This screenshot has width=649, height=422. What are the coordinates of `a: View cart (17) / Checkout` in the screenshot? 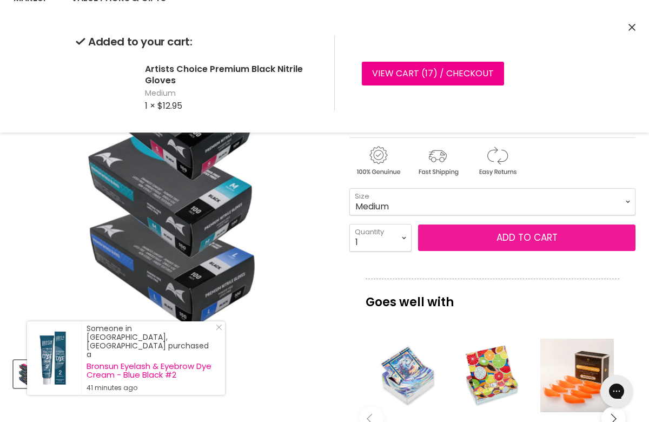 It's located at (433, 74).